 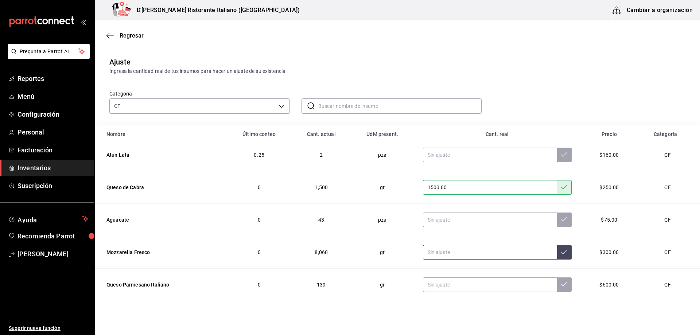 I want to click on span: $300.00, so click(x=609, y=252).